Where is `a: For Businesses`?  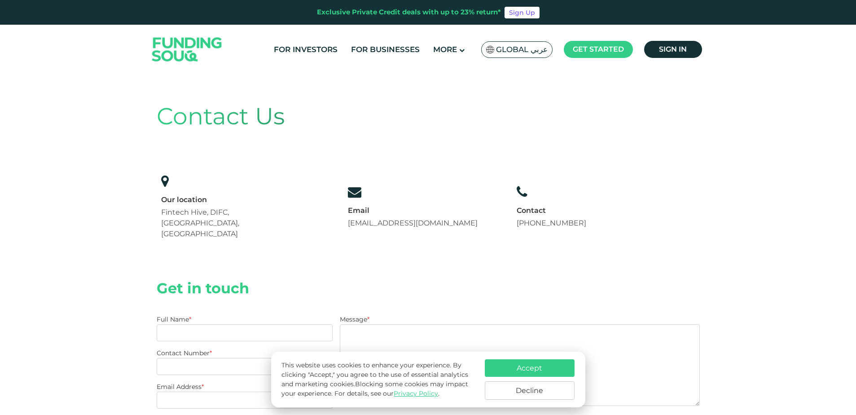 a: For Businesses is located at coordinates (385, 49).